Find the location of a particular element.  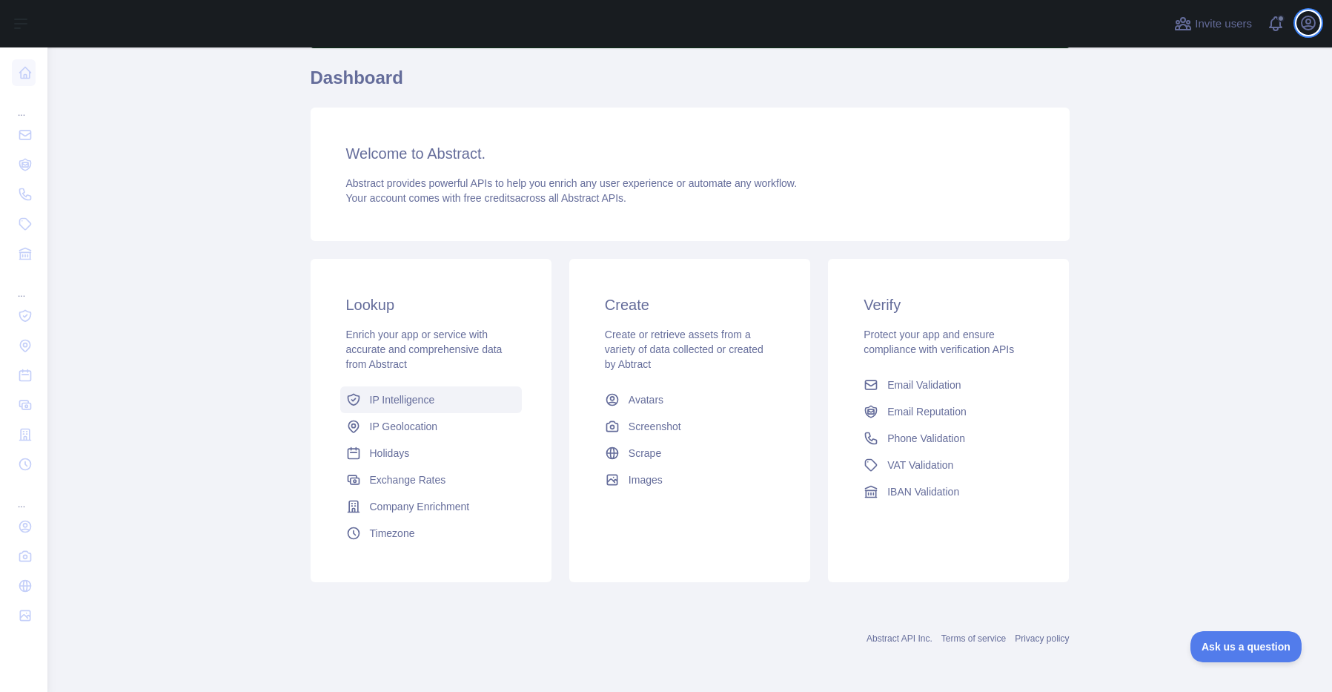

span: IBAN Validation is located at coordinates (923, 492).